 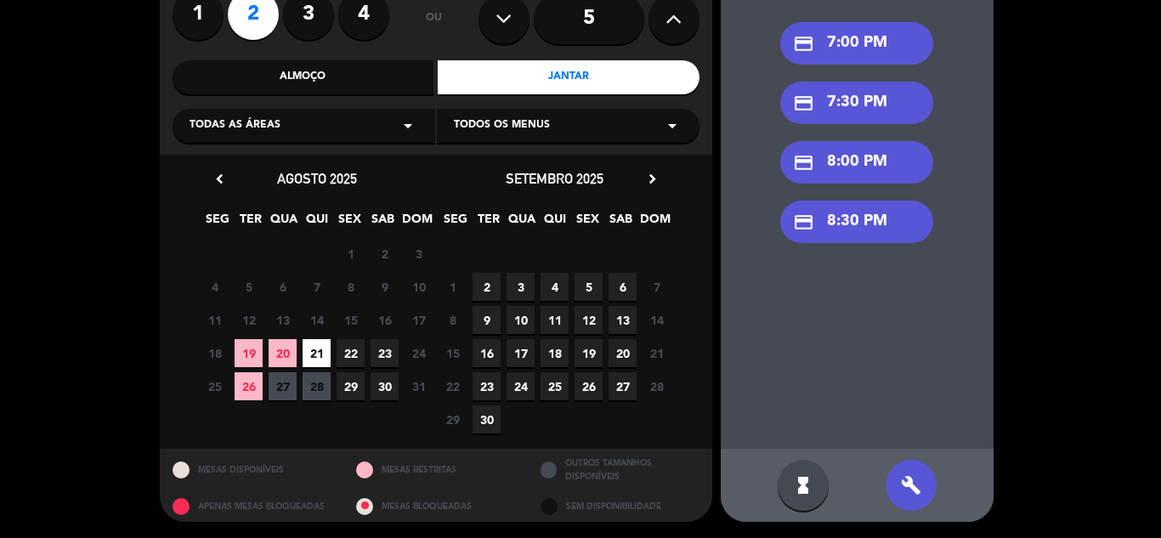 What do you see at coordinates (856, 222) in the screenshot?
I see `div: 8:30 PM` at bounding box center [856, 222].